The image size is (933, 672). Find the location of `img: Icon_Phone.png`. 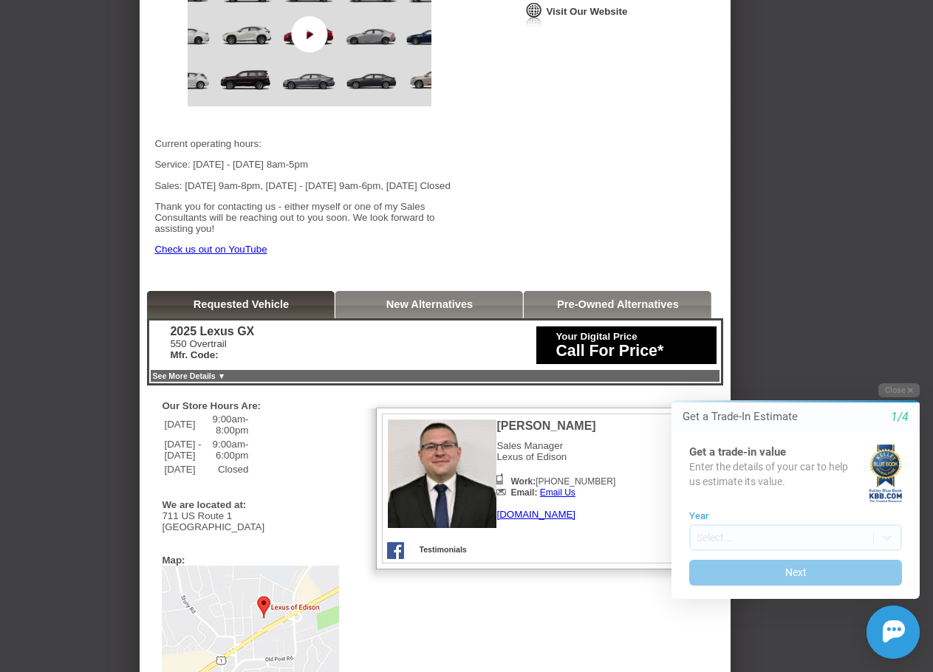

img: Icon_Phone.png is located at coordinates (500, 479).